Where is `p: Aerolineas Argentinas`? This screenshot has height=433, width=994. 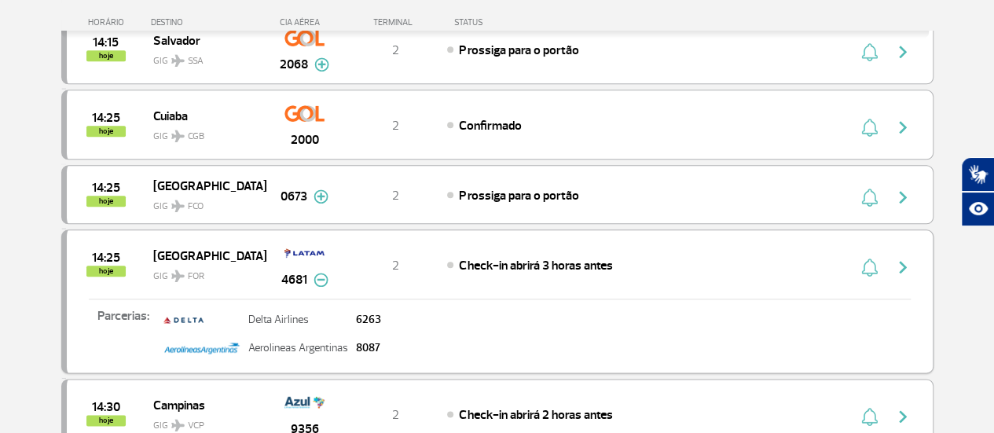 p: Aerolineas Argentinas is located at coordinates (298, 348).